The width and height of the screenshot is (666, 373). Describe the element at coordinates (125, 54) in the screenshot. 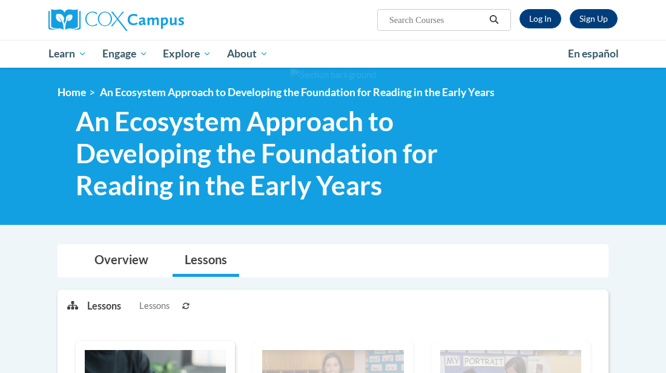

I see `span: Engage` at that location.